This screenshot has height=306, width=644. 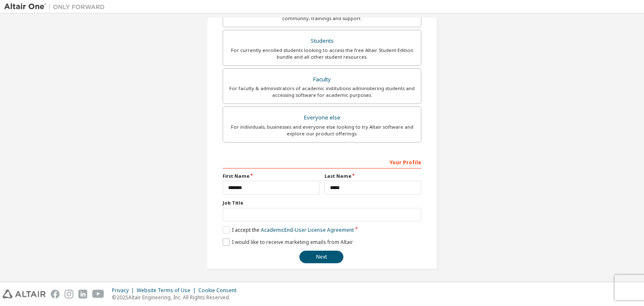 What do you see at coordinates (322, 130) in the screenshot?
I see `div: For individuals, businesses and everyone else looking to try Altair software and explore our prod...` at bounding box center [322, 130].